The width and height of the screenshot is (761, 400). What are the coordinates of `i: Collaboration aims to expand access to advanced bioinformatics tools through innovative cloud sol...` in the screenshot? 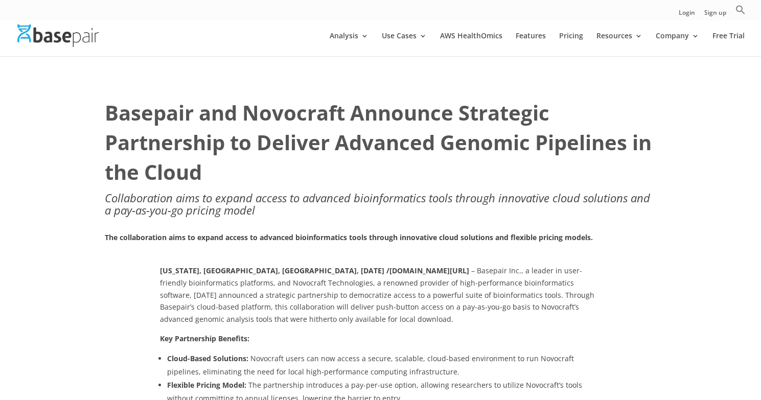 It's located at (377, 204).